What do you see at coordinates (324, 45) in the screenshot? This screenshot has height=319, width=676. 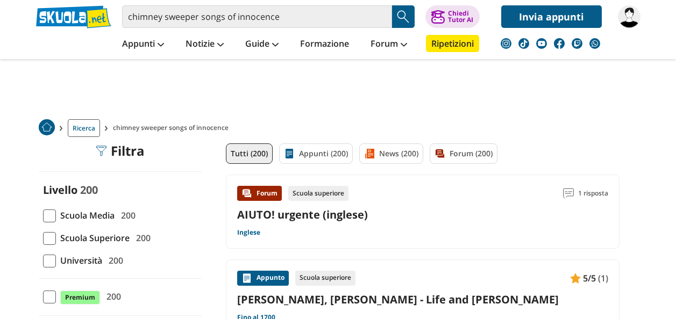 I see `a: Formazione` at bounding box center [324, 45].